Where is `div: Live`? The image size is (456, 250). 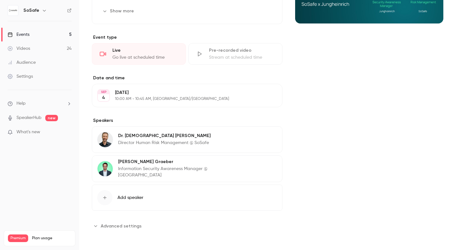 div: Live is located at coordinates (145, 50).